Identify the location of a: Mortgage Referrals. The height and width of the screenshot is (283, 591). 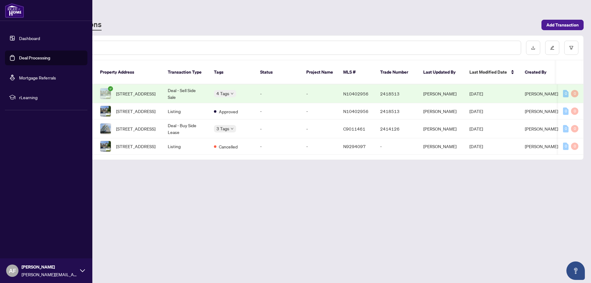
(38, 78).